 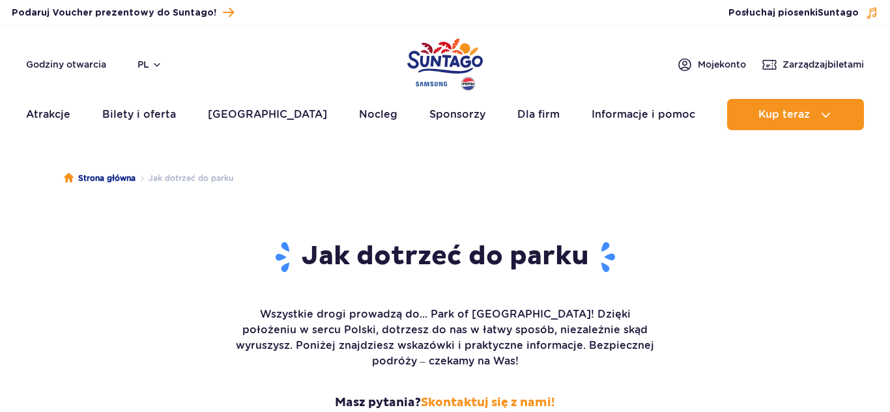 What do you see at coordinates (784, 115) in the screenshot?
I see `span: Kup teraz` at bounding box center [784, 115].